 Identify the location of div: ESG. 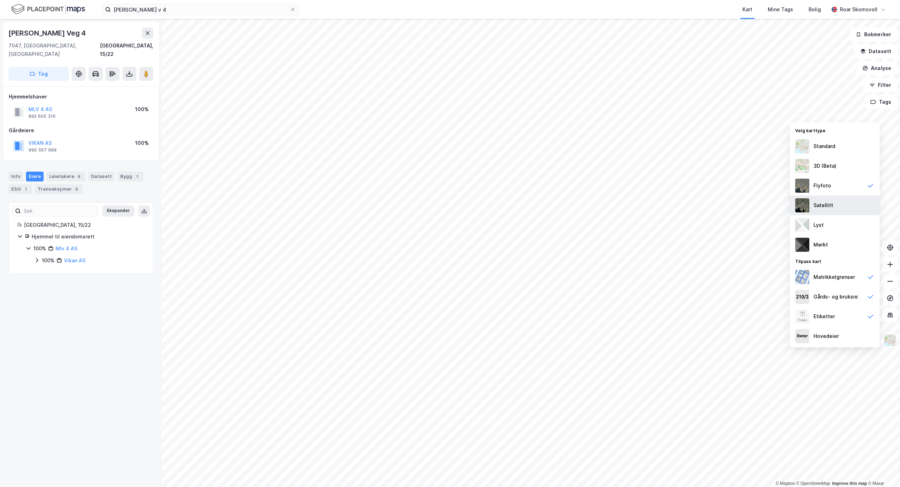
(20, 189).